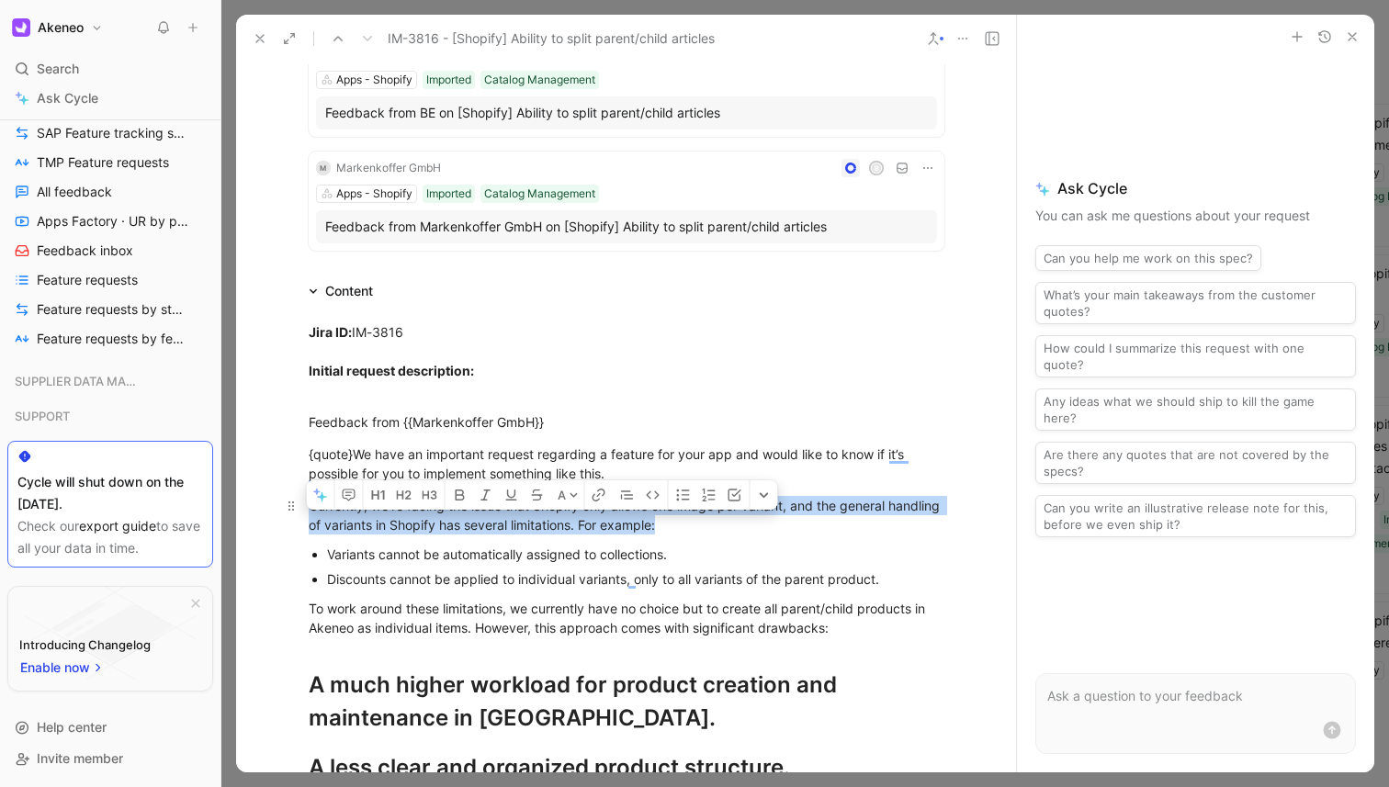  What do you see at coordinates (113, 133) in the screenshot?
I see `span: SAP Feature tracking status` at bounding box center [113, 133].